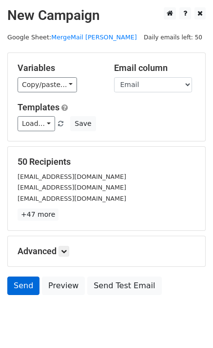  What do you see at coordinates (36, 124) in the screenshot?
I see `a: Load...` at bounding box center [36, 124].